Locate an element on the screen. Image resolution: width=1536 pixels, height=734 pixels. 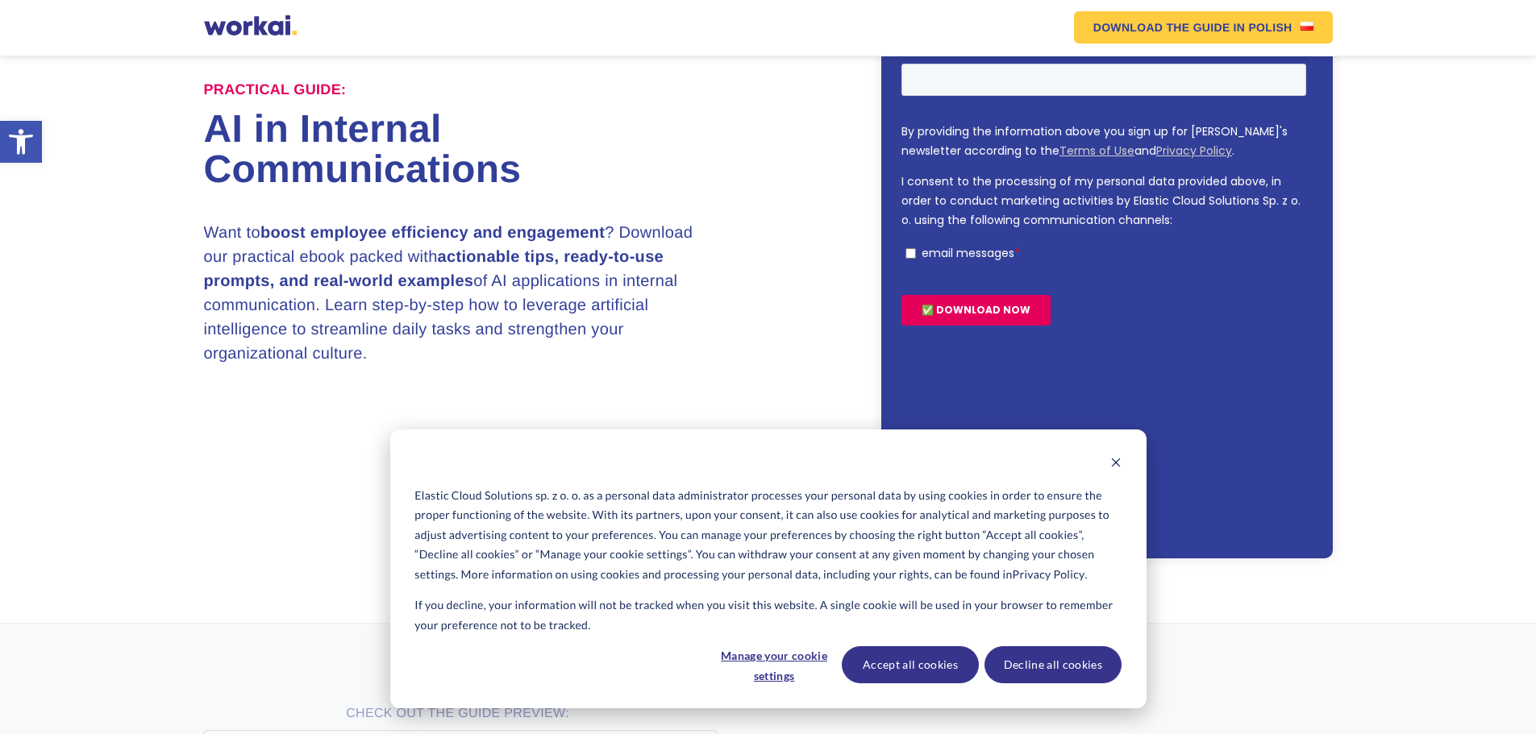
a: DOWNLOAD THE GUIDEIN POLISHUS flag is located at coordinates (1203, 27).